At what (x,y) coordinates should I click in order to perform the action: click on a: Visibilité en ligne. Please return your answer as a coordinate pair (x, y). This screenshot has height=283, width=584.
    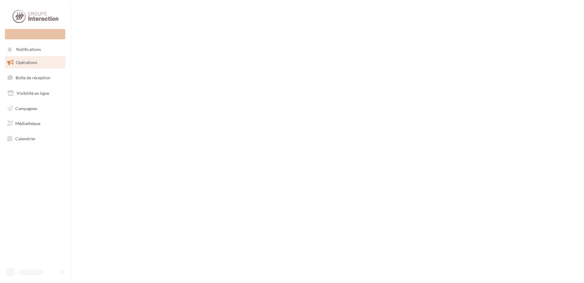
    Looking at the image, I should click on (35, 93).